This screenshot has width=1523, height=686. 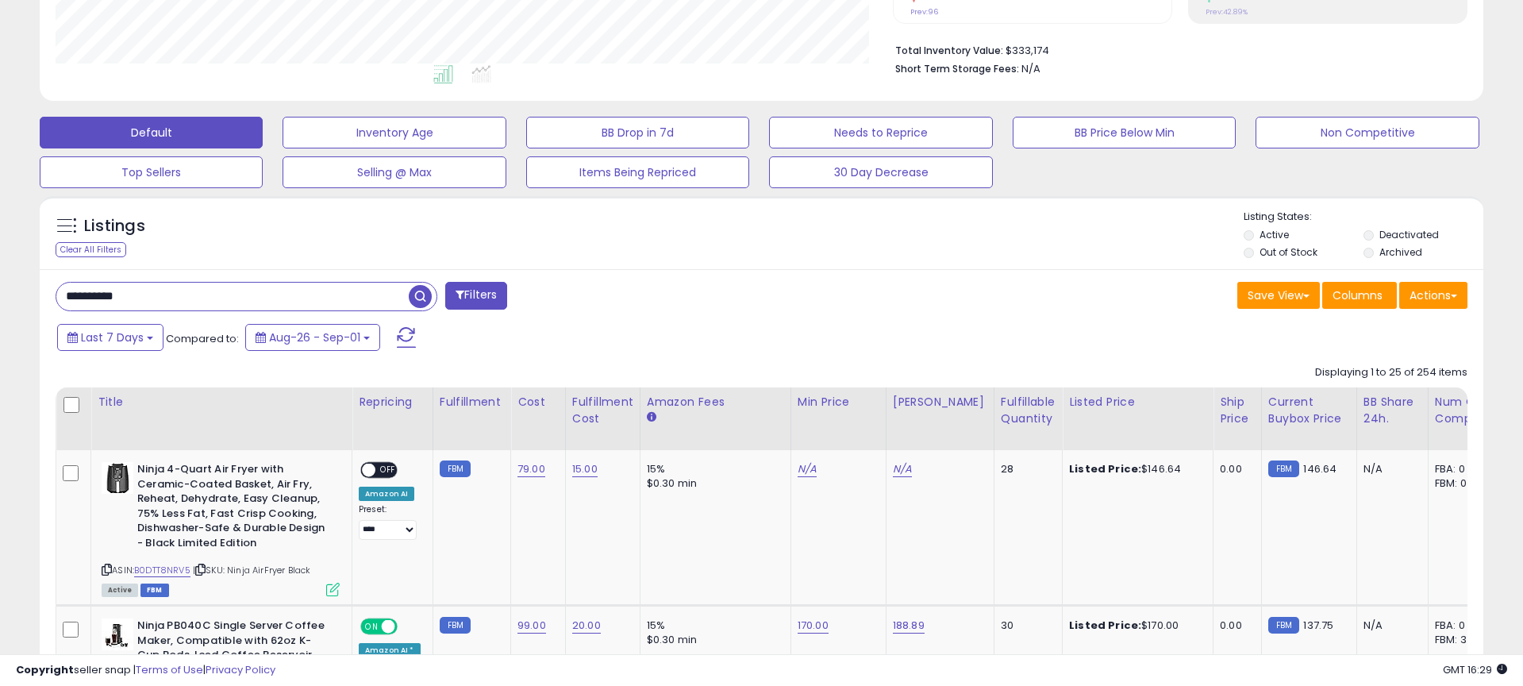 What do you see at coordinates (1392, 410) in the screenshot?
I see `div: BB Share 24h.` at bounding box center [1392, 410].